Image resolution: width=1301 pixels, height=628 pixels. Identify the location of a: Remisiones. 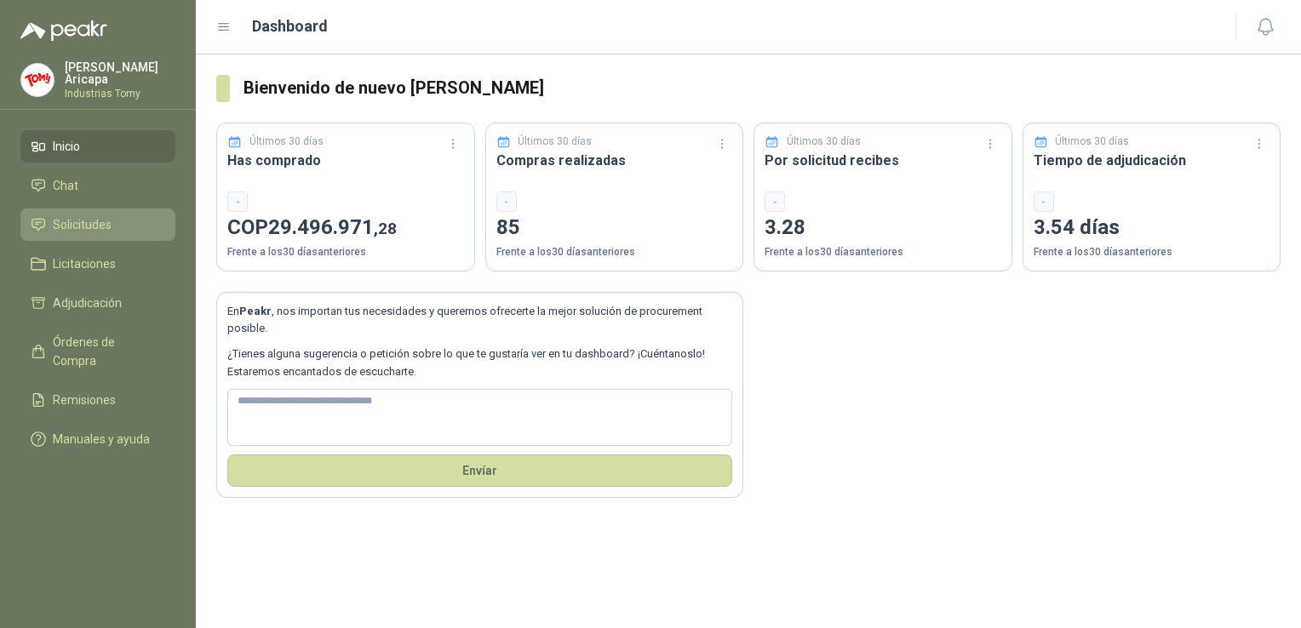
(98, 400).